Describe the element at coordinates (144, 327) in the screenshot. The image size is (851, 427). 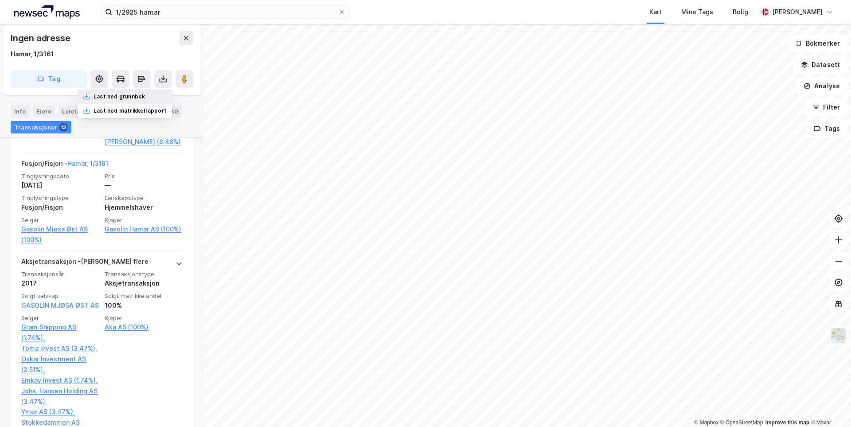
I see `a: Aka AS (100%)` at that location.